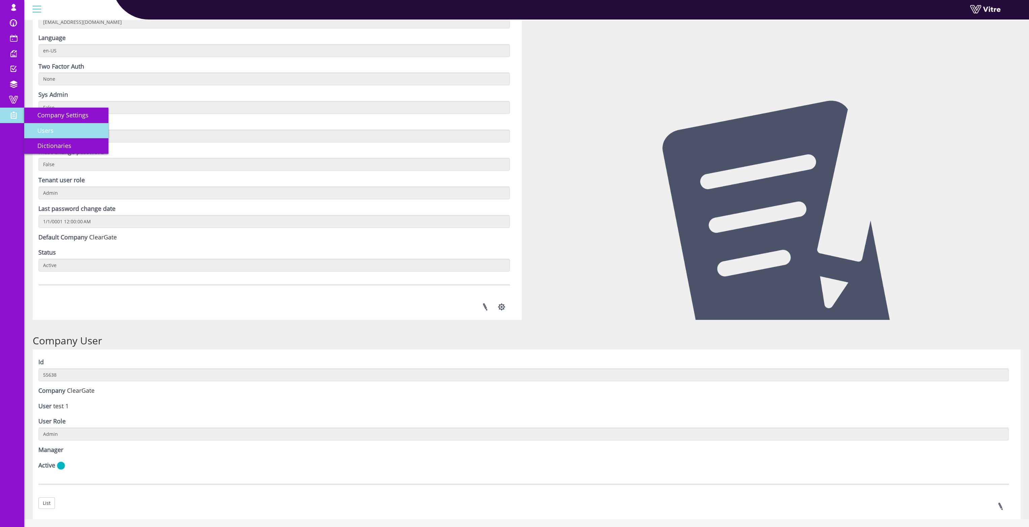  What do you see at coordinates (61, 67) in the screenshot?
I see `label: Two Factor Auth` at bounding box center [61, 67].